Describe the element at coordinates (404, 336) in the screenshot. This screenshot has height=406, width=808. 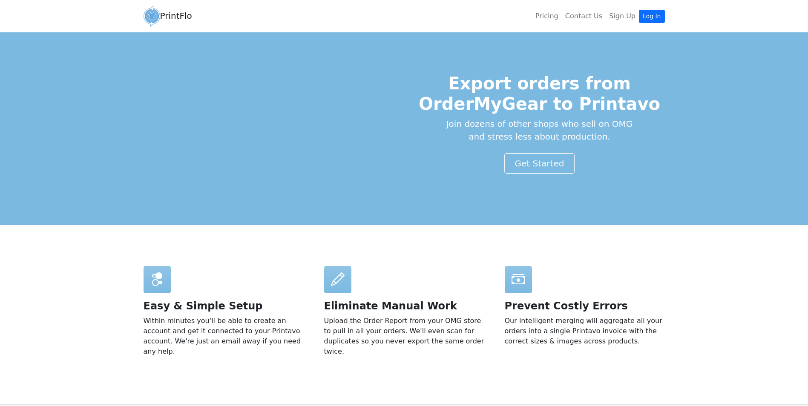
I see `p: Upload the Order Report from your OMG store to pull in all your orders. We'll even scan for dupli...` at that location.